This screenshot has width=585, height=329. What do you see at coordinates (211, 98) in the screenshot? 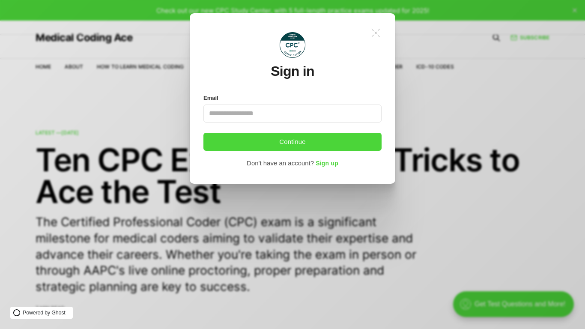
I see `label: Email` at bounding box center [211, 98].